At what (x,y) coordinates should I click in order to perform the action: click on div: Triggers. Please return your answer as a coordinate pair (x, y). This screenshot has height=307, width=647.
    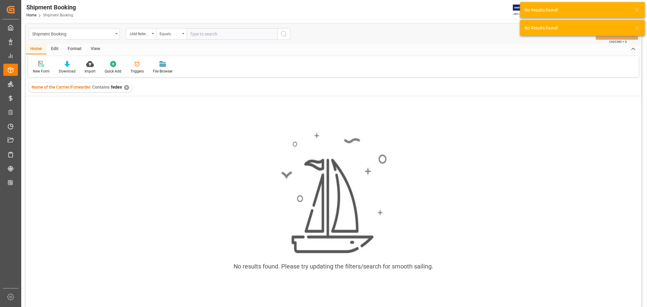
    Looking at the image, I should click on (137, 71).